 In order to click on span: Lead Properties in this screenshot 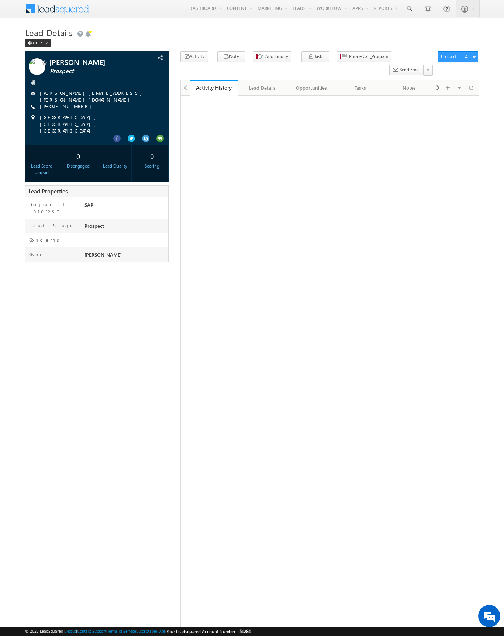, I will do `click(48, 191)`.